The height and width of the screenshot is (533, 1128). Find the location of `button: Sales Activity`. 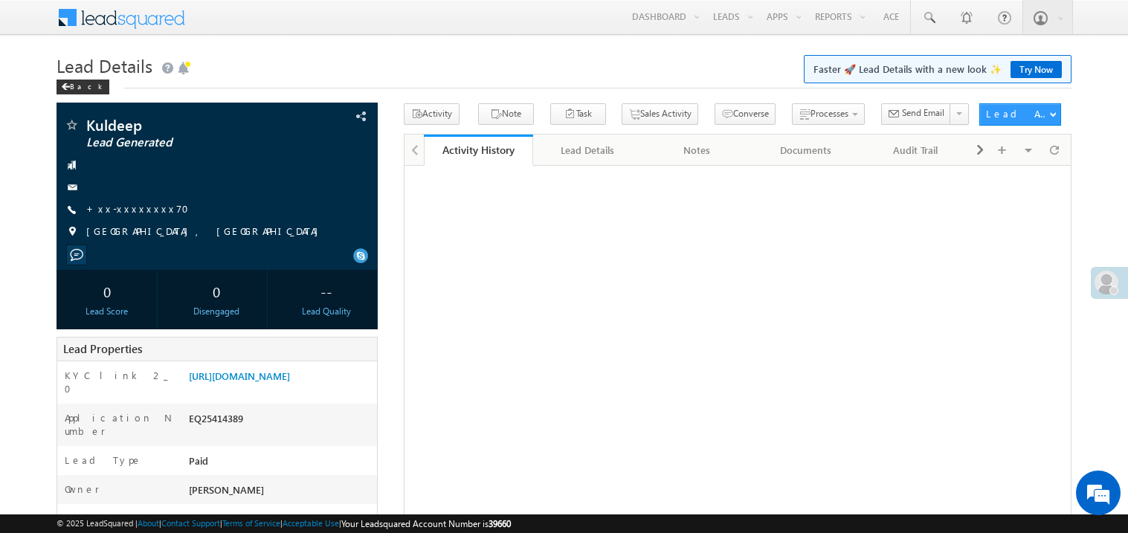

button: Sales Activity is located at coordinates (660, 114).